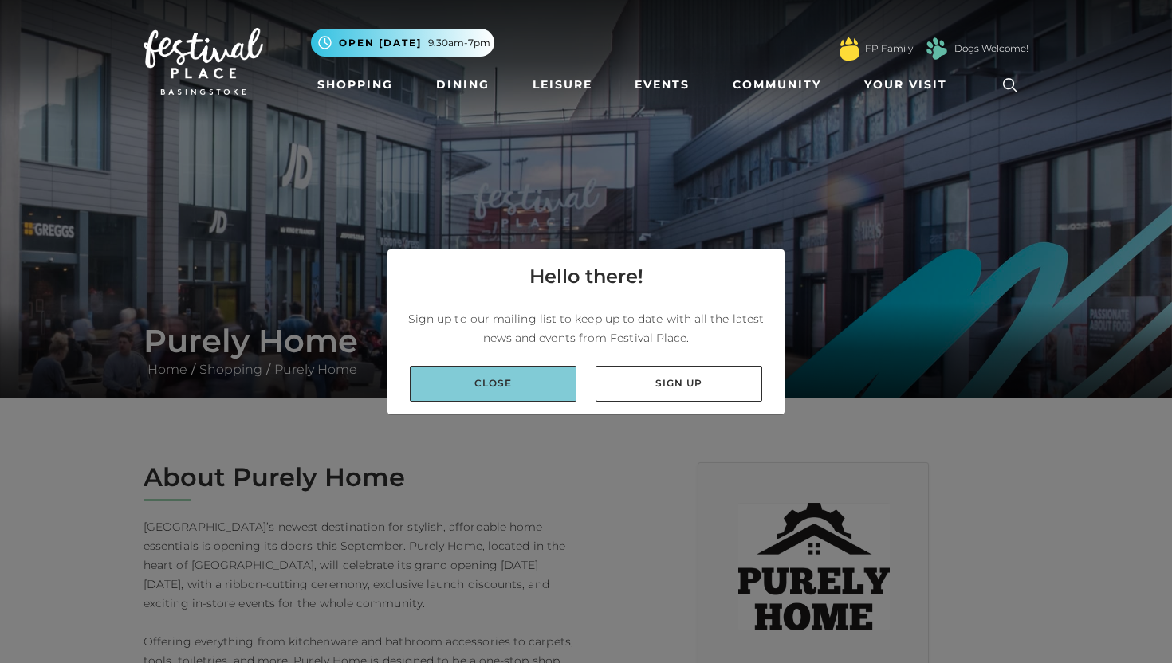 The width and height of the screenshot is (1172, 663). I want to click on a: Your Visit, so click(909, 84).